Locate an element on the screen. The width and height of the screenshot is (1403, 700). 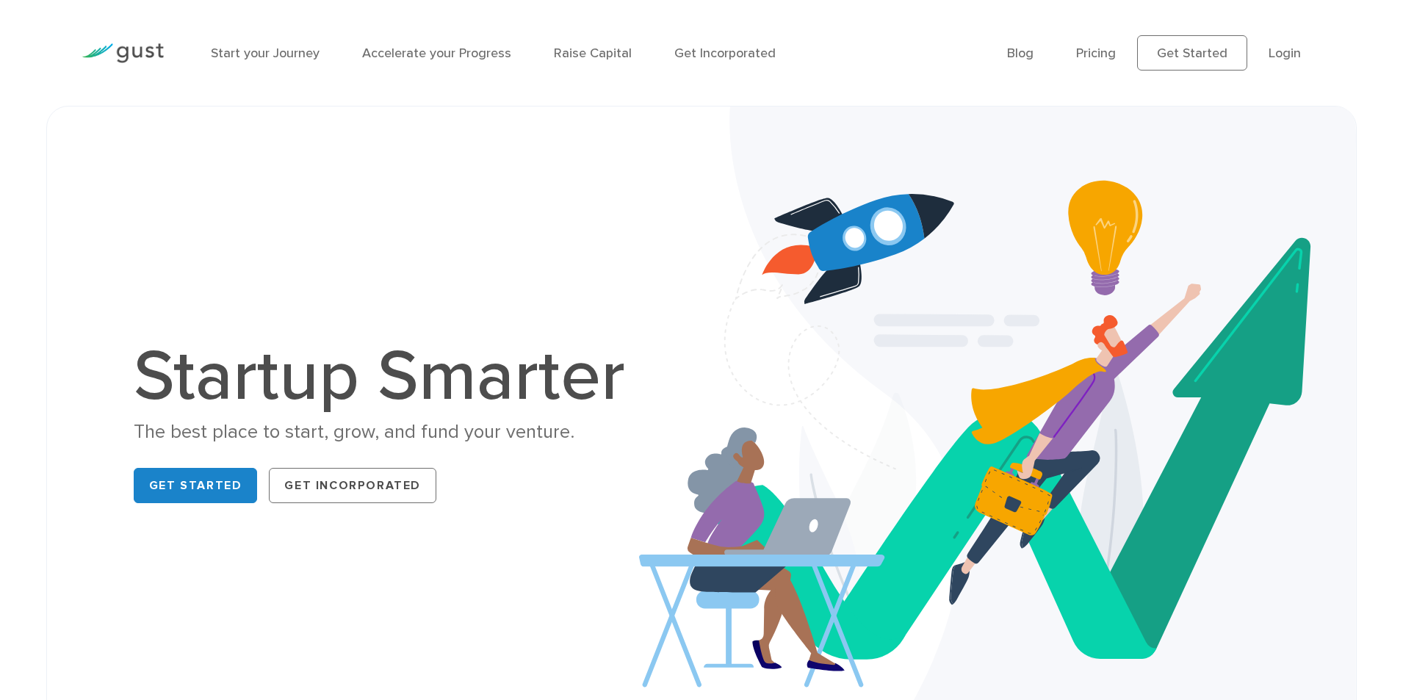
a: Pricing is located at coordinates (1096, 53).